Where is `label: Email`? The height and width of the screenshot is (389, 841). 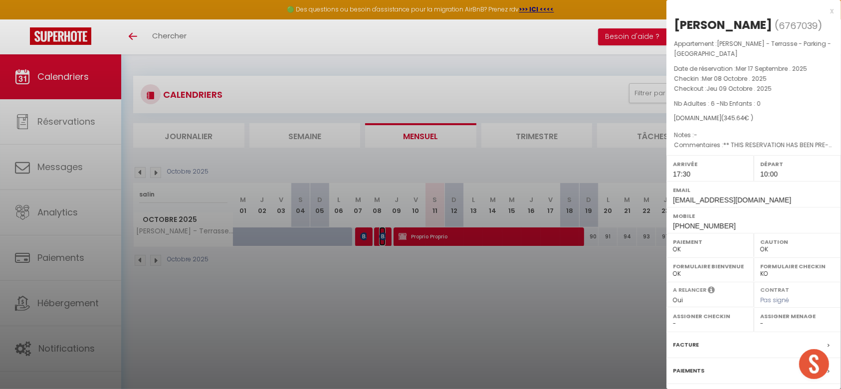 label: Email is located at coordinates (754, 190).